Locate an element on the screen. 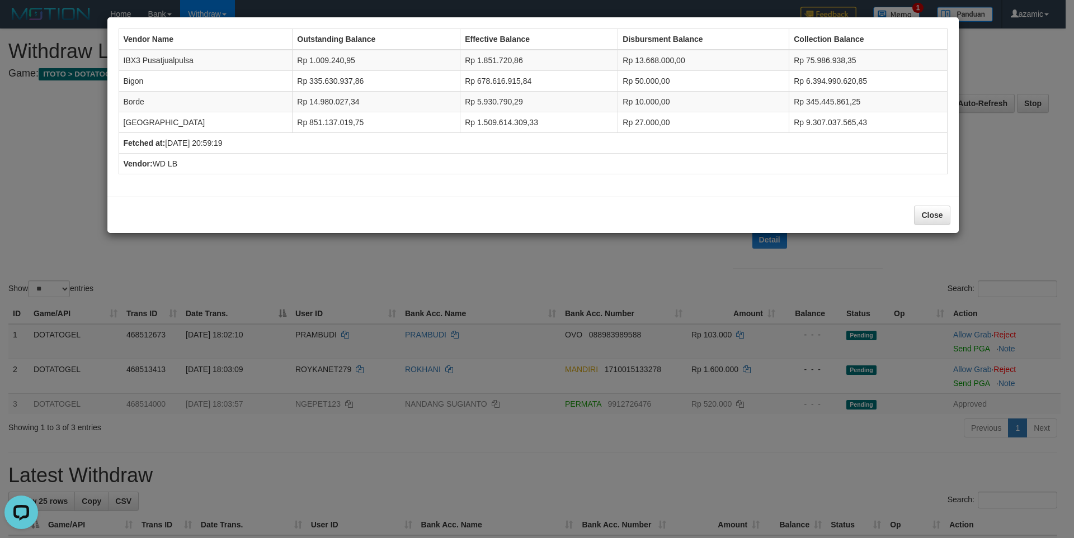  td: IBX3 Pusatjualpulsa is located at coordinates (205, 60).